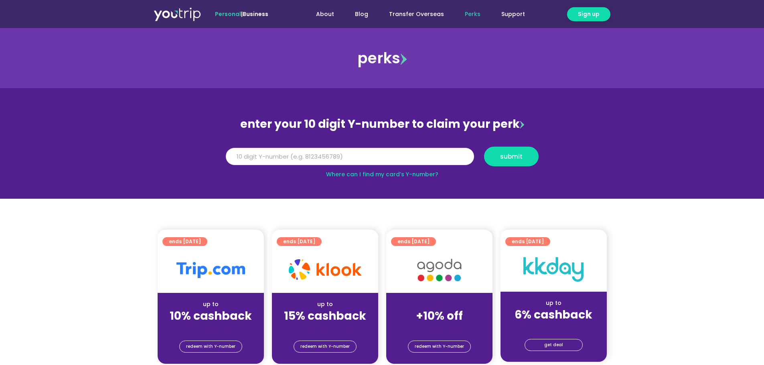  Describe the element at coordinates (554, 315) in the screenshot. I see `strong: 6% cashback` at that location.